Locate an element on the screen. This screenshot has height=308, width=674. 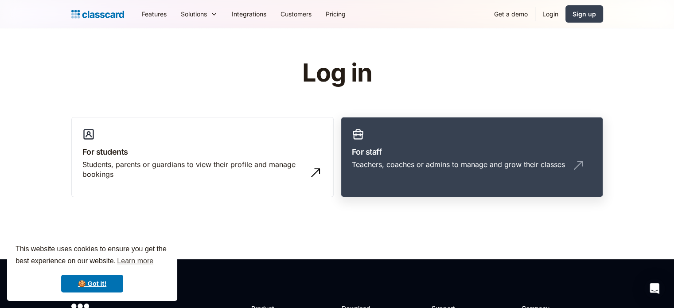
div: Students, parents or guardians to view their profile and manage bookings is located at coordinates (194, 169).